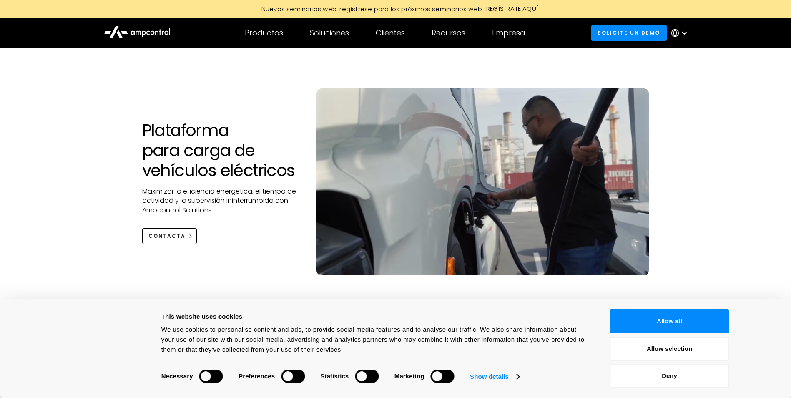 Image resolution: width=791 pixels, height=398 pixels. What do you see at coordinates (376, 316) in the screenshot?
I see `div: This website uses cookies` at bounding box center [376, 316].